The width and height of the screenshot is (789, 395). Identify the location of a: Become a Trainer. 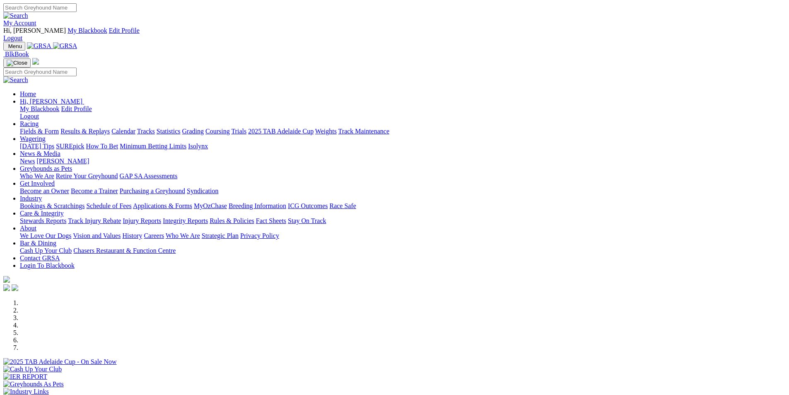
(94, 191).